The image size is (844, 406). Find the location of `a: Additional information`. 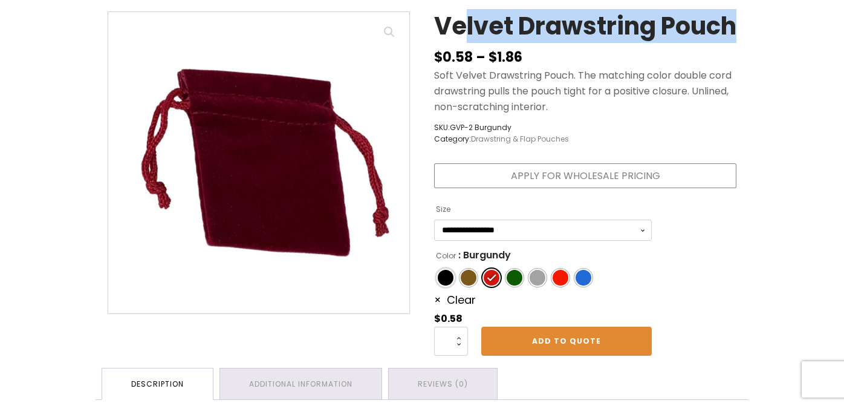

a: Additional information is located at coordinates (300, 383).